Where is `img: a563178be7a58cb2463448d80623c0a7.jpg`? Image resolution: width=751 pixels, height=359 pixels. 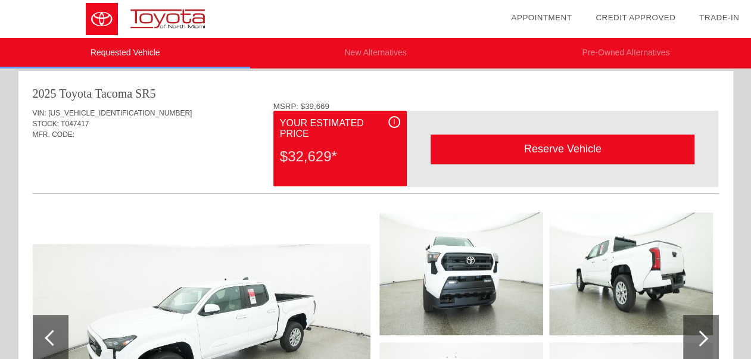 img: a563178be7a58cb2463448d80623c0a7.jpg is located at coordinates (631, 274).